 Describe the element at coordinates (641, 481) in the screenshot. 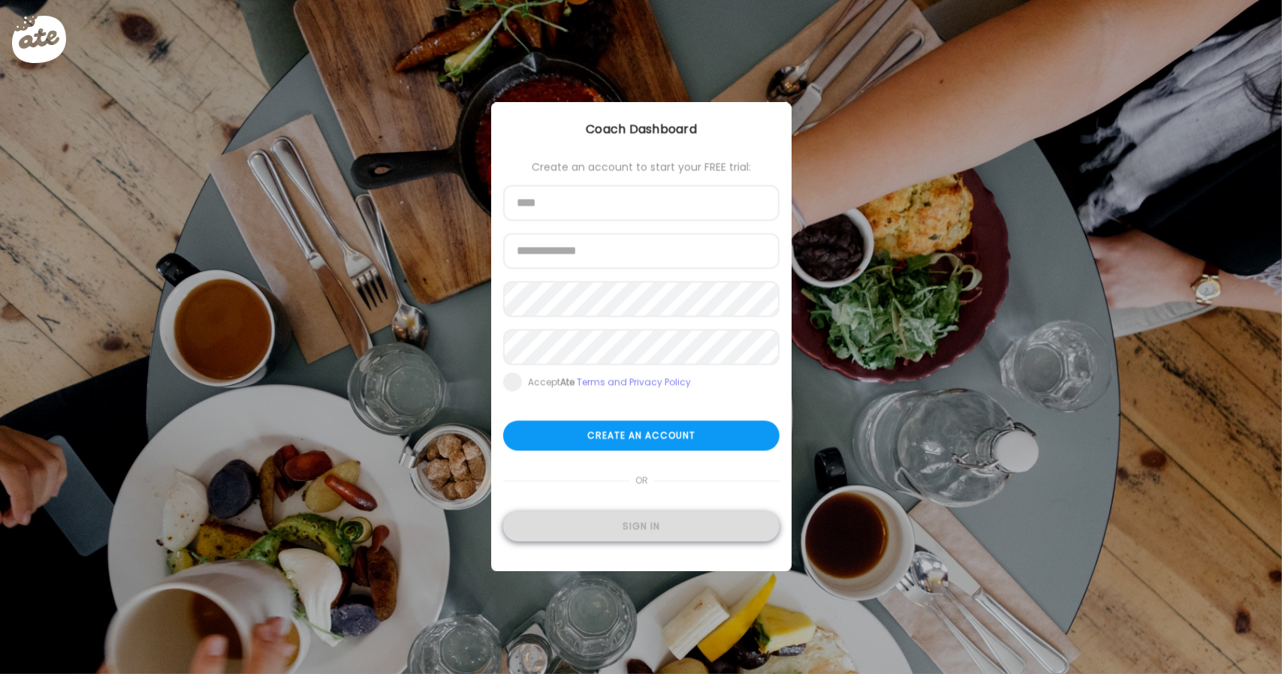

I see `span: or` at that location.